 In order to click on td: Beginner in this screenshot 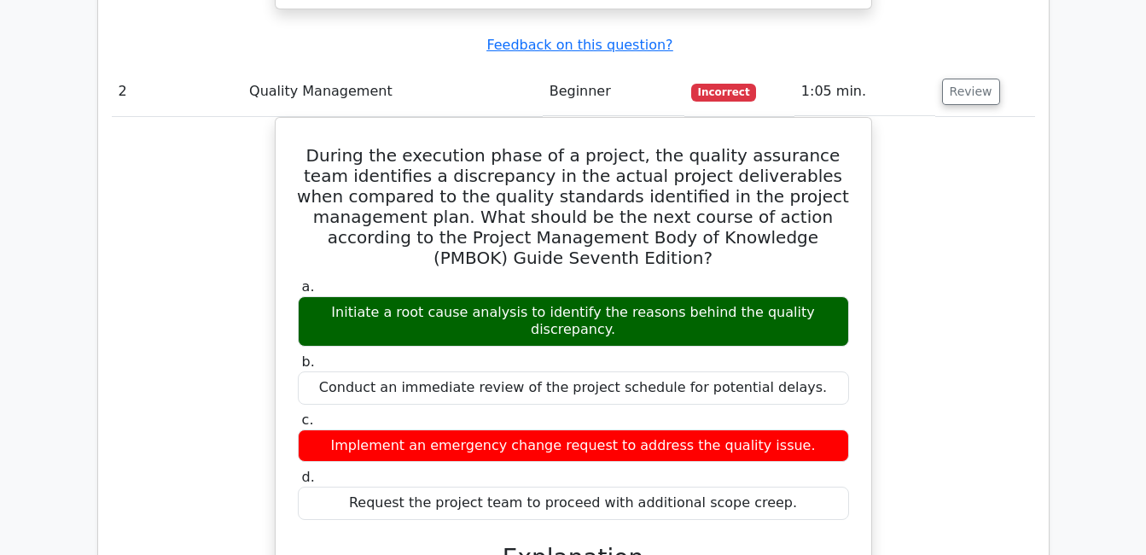, I will do `click(614, 91)`.